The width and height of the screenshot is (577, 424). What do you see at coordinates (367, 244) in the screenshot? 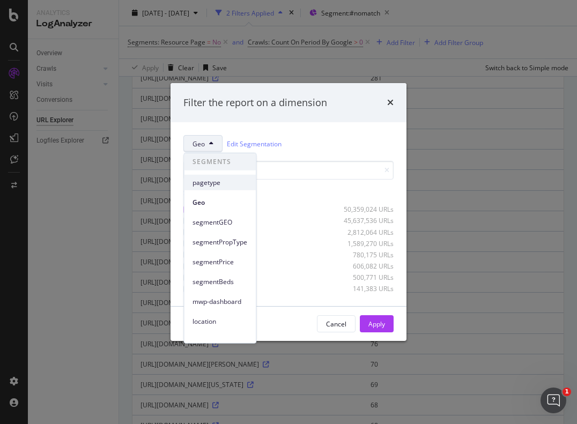
I see `div: 1,589,270 URLs` at bounding box center [367, 244].